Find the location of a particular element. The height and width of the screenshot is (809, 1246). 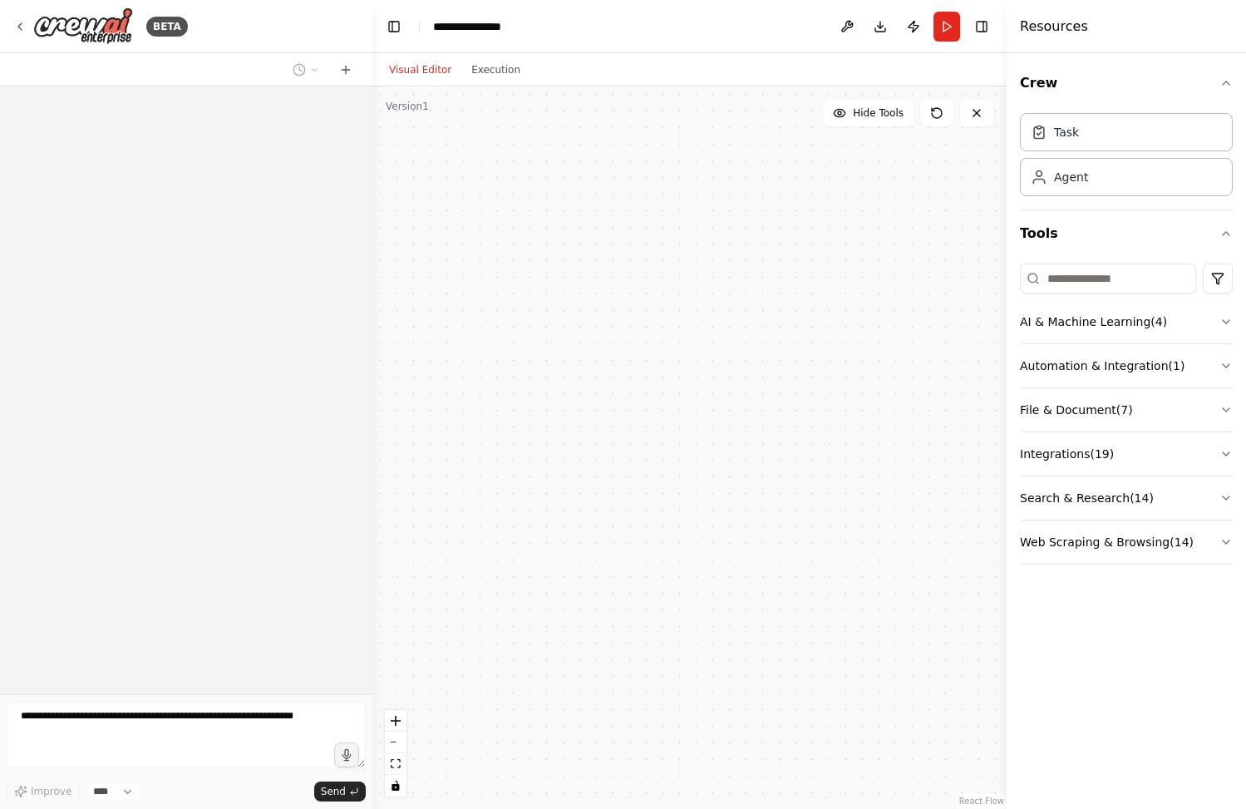

button: toggle interactivity is located at coordinates (396, 786).